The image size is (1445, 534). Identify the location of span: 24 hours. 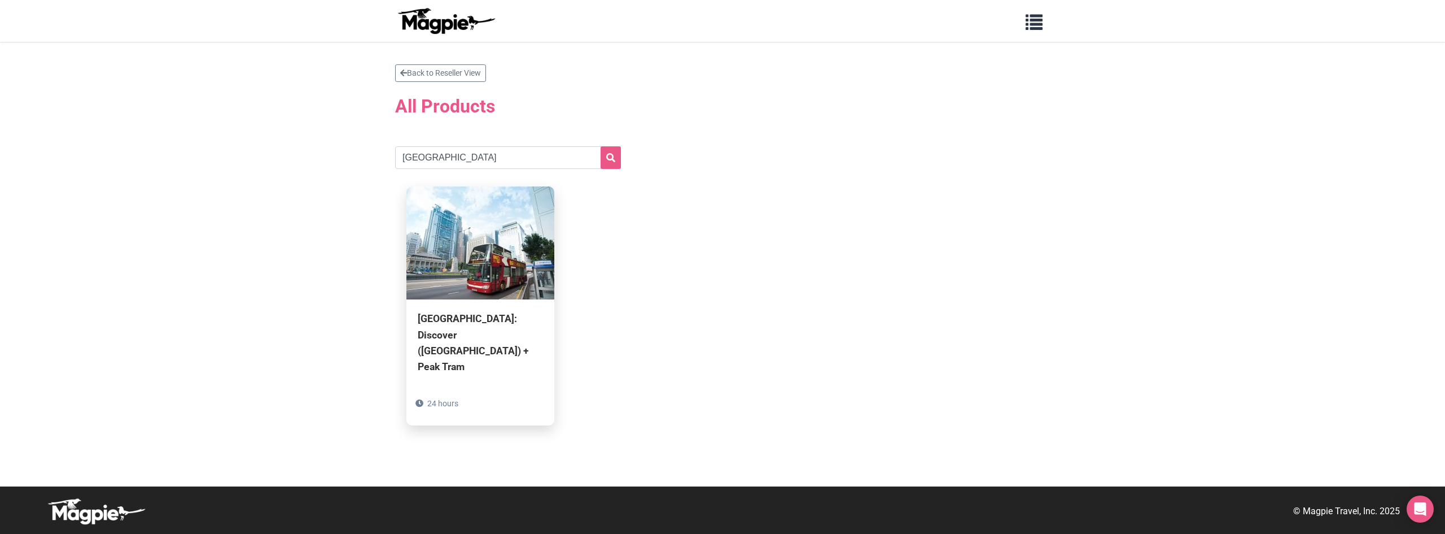
(443, 403).